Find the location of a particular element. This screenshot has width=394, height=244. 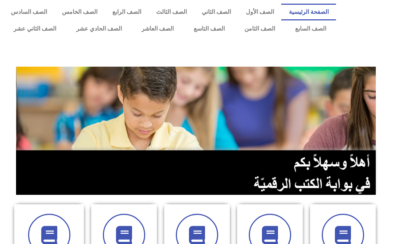

a: الصف الرابع is located at coordinates (127, 12).